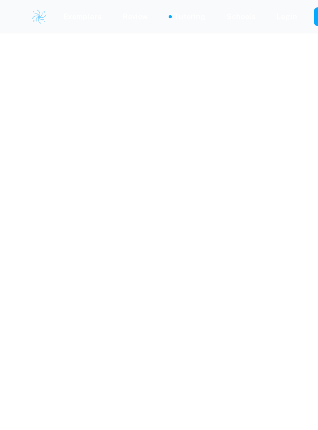 The height and width of the screenshot is (430, 318). What do you see at coordinates (287, 17) in the screenshot?
I see `a: Login` at bounding box center [287, 17].